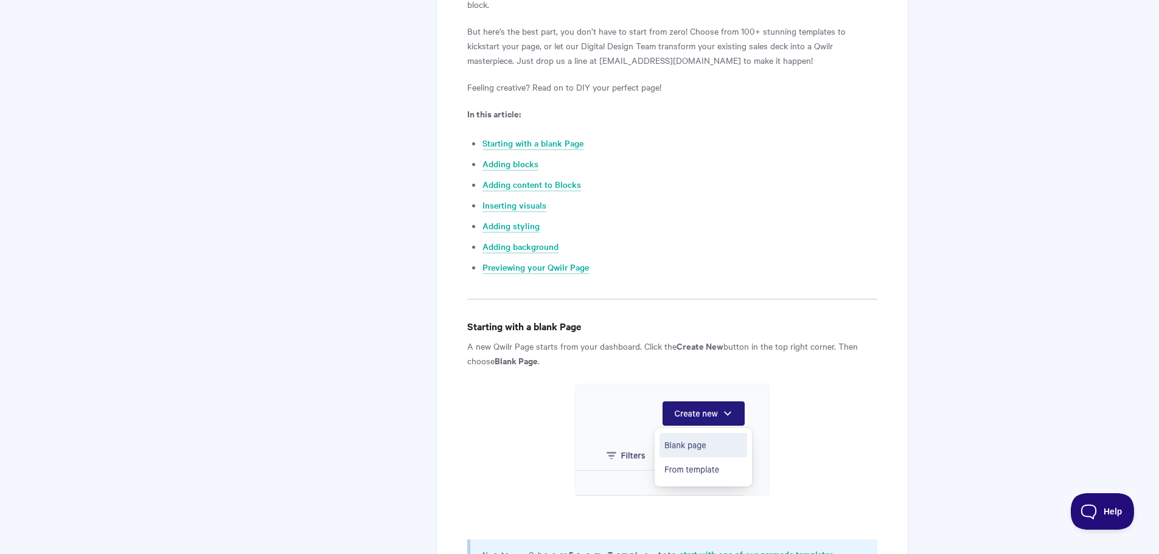  I want to click on a: Inserting visuals, so click(514, 206).